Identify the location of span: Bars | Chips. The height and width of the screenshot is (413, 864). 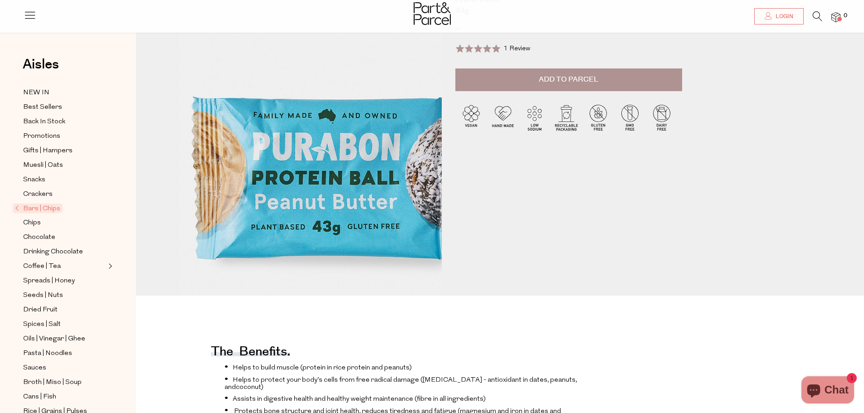
(38, 208).